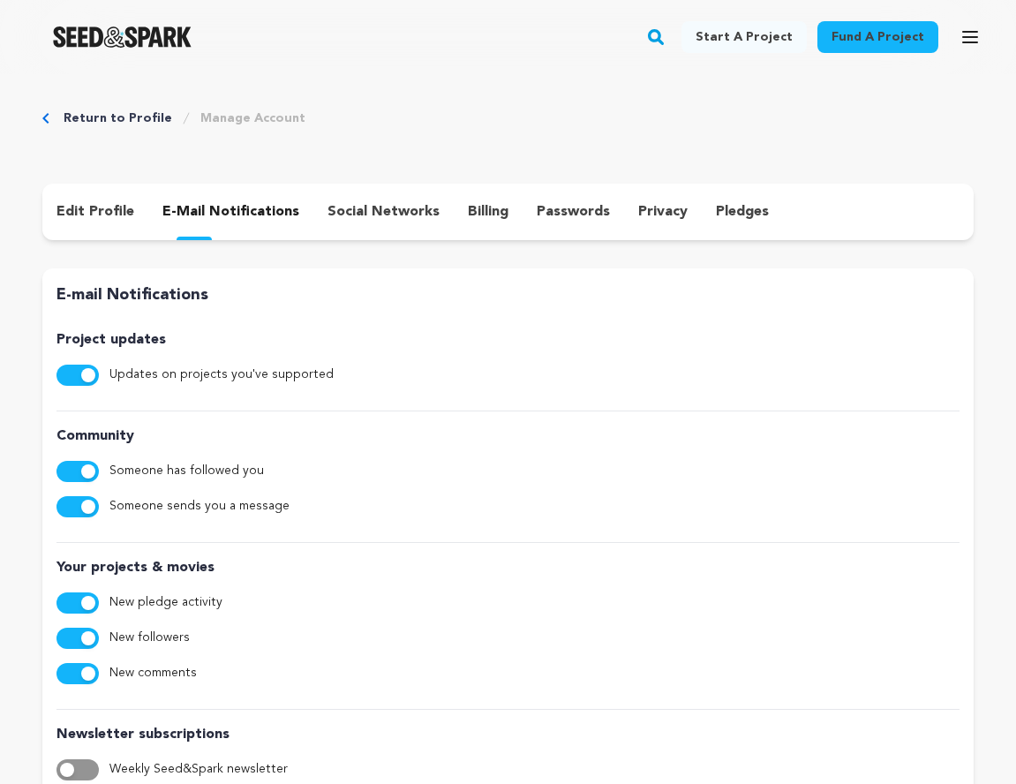 This screenshot has width=1016, height=784. Describe the element at coordinates (878, 37) in the screenshot. I see `a: Fund a project` at that location.